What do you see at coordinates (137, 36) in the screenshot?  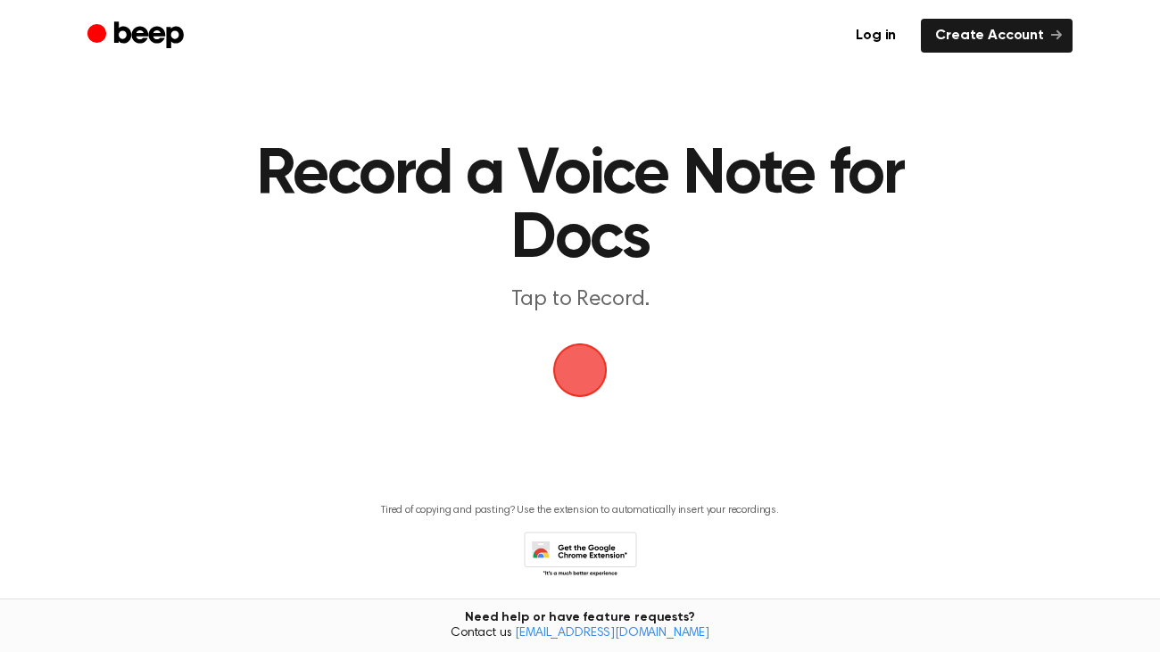 I see `a: Beep` at bounding box center [137, 36].